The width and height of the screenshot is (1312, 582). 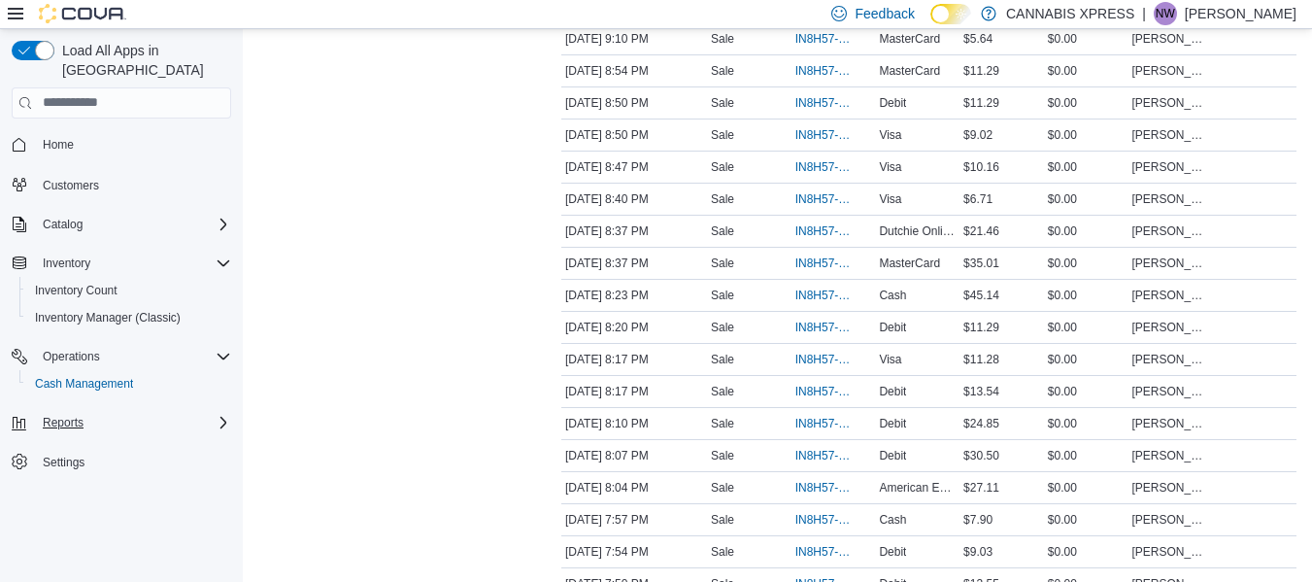 I want to click on button: IN8H57-750581, so click(x=833, y=295).